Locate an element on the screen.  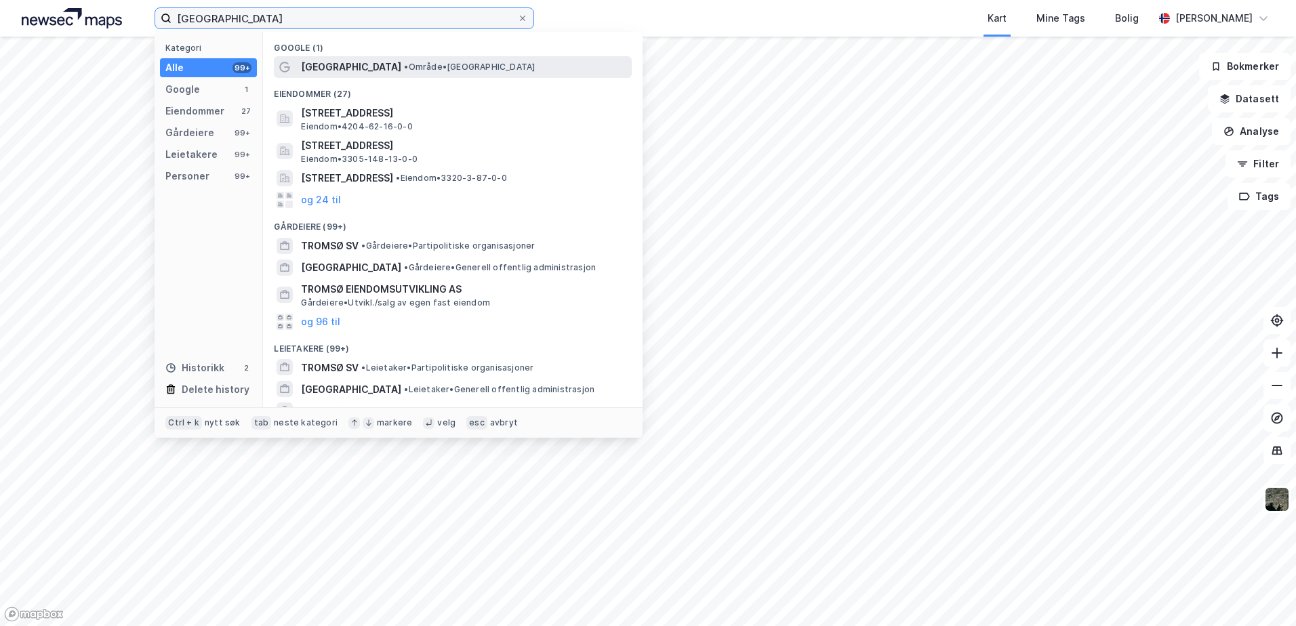
div: neste kategori is located at coordinates (306, 423).